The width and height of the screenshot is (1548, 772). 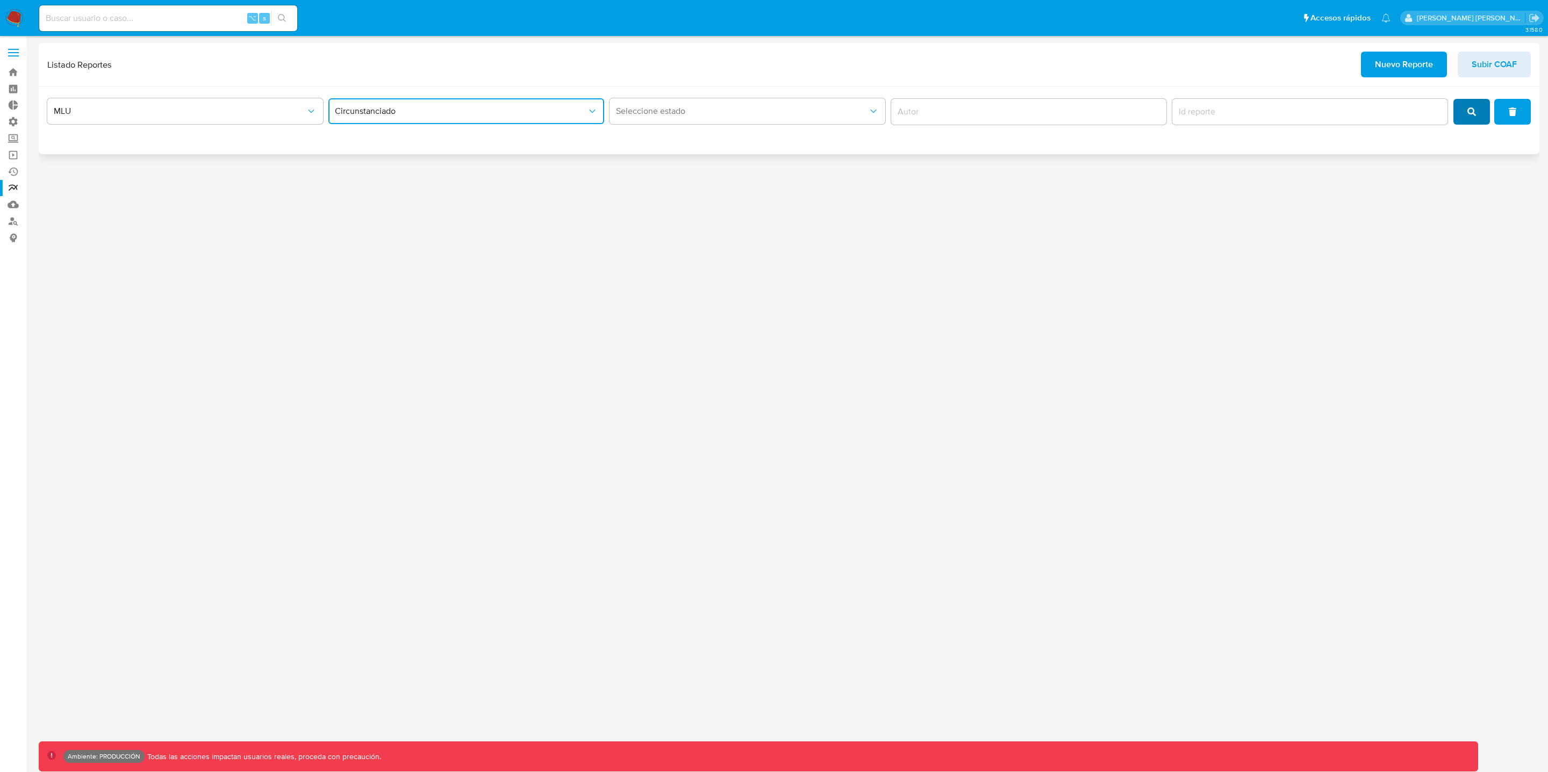 I want to click on p: Ambiente: PRODUCCIÓN, so click(x=104, y=757).